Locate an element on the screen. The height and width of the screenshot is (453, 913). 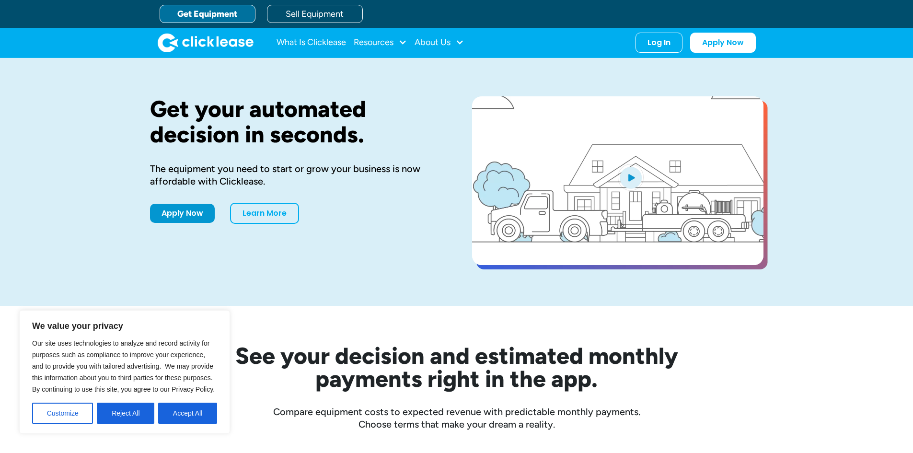
button: Customize is located at coordinates (62, 413).